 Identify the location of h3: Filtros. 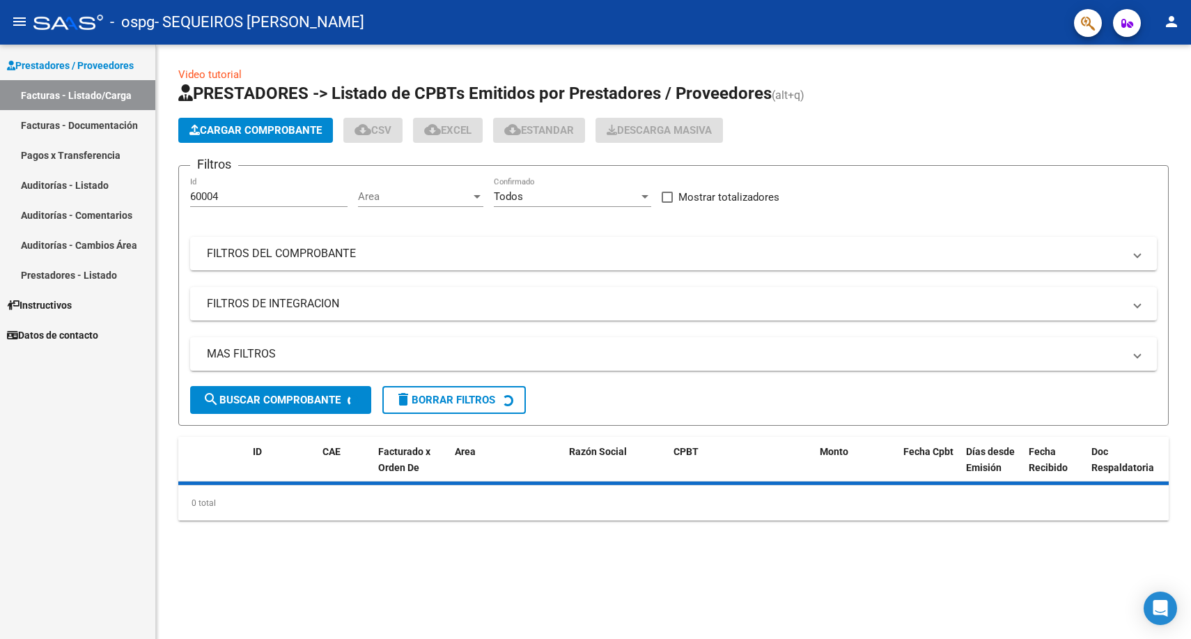
(214, 164).